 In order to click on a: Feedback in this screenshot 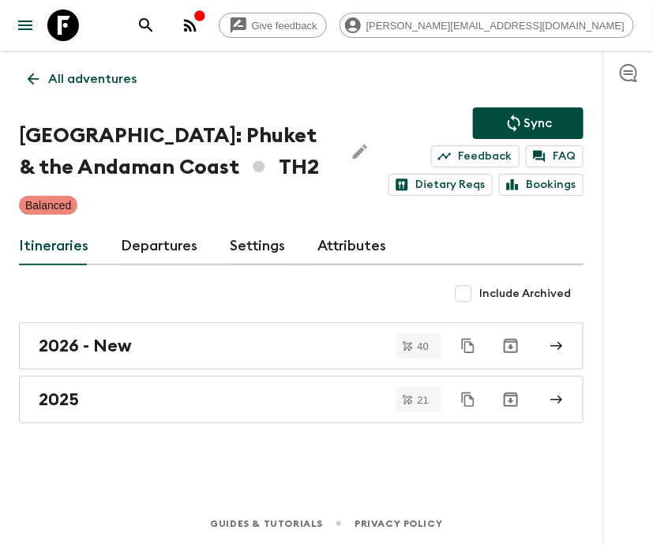, I will do `click(475, 156)`.